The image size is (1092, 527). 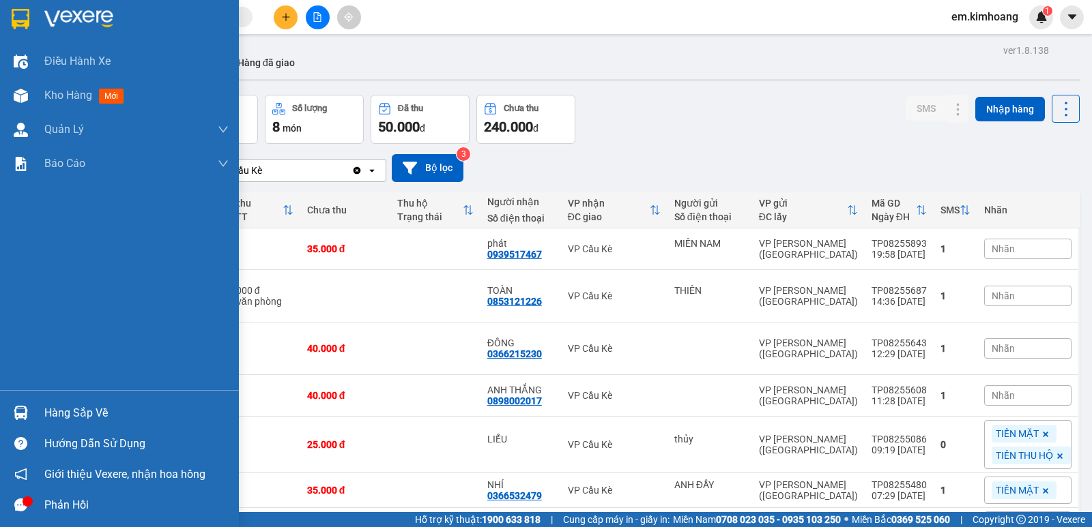 What do you see at coordinates (20, 474) in the screenshot?
I see `span: notification` at bounding box center [20, 474].